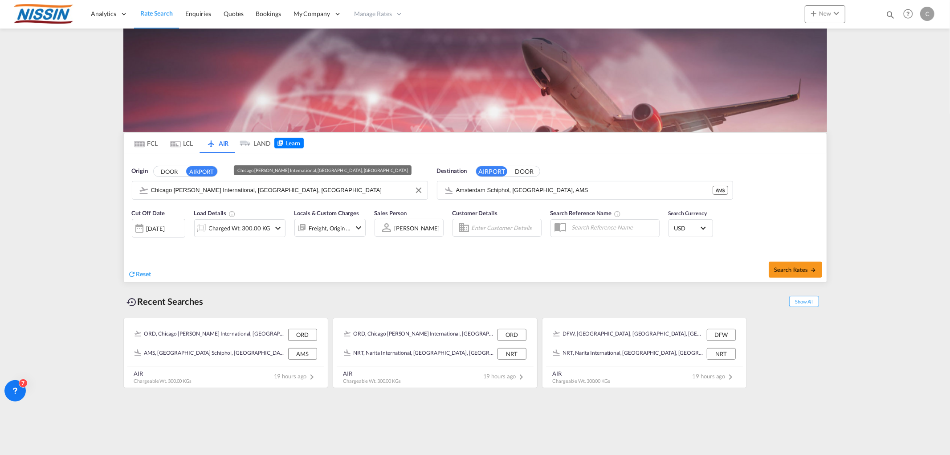  I want to click on md-icon: icon-magnify, so click(890, 15).